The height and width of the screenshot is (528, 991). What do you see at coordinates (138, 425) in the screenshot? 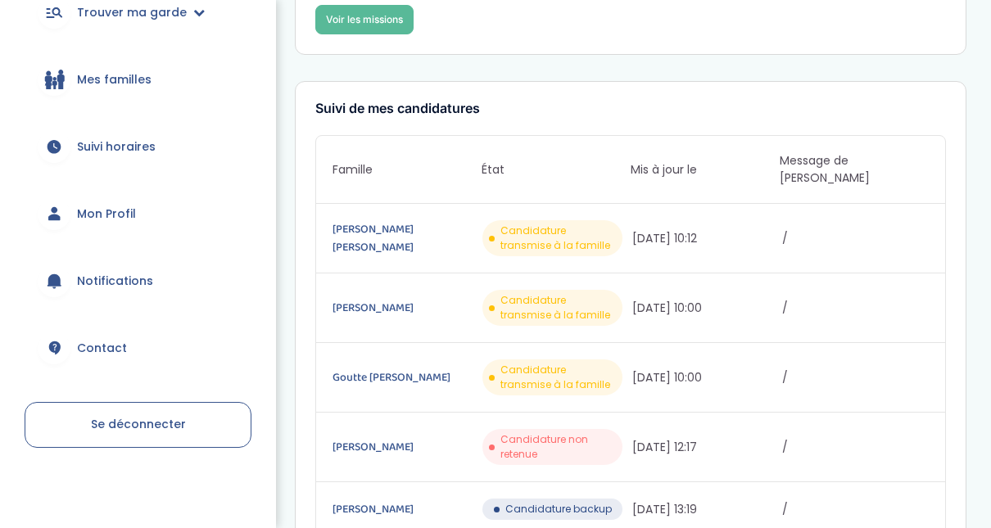
I see `a: Se déconnecter` at bounding box center [138, 425].